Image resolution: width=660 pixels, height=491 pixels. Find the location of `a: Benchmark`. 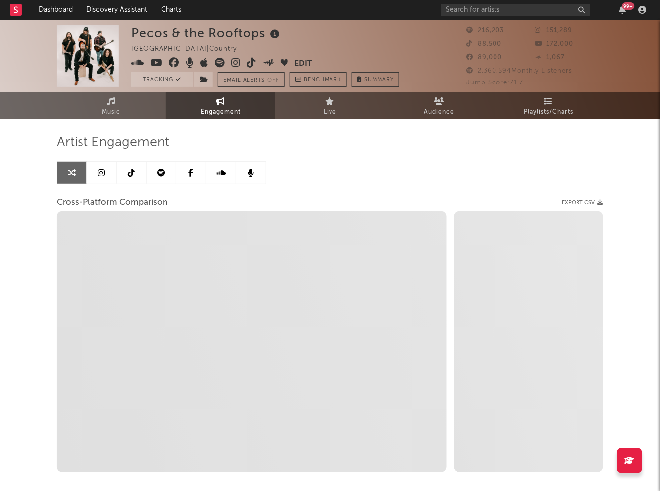

a: Benchmark is located at coordinates (318, 80).